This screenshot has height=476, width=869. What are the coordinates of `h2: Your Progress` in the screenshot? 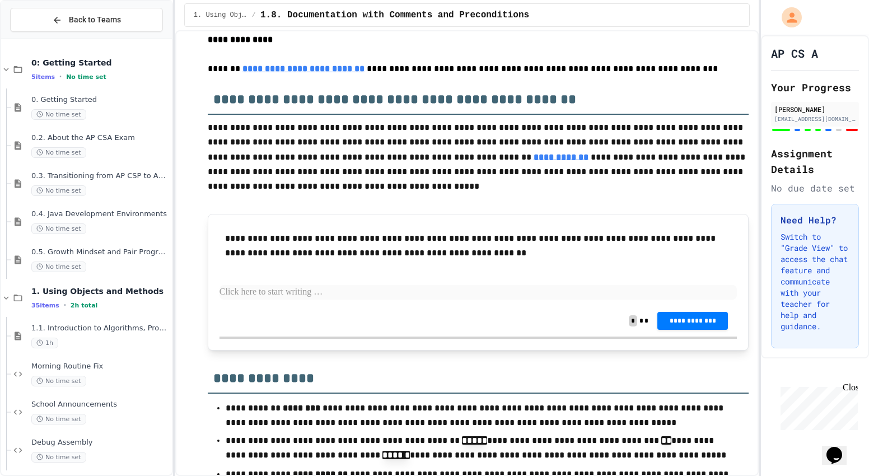 It's located at (815, 87).